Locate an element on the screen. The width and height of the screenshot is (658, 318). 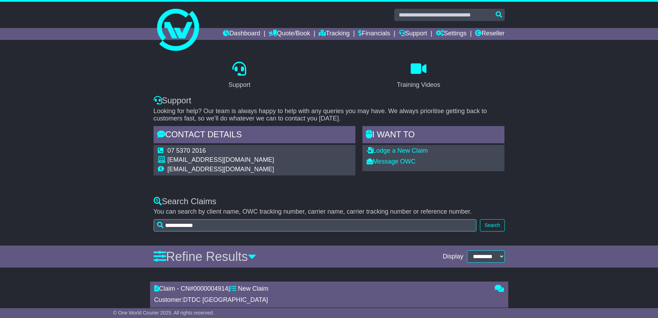
a: Settings is located at coordinates (452, 34).